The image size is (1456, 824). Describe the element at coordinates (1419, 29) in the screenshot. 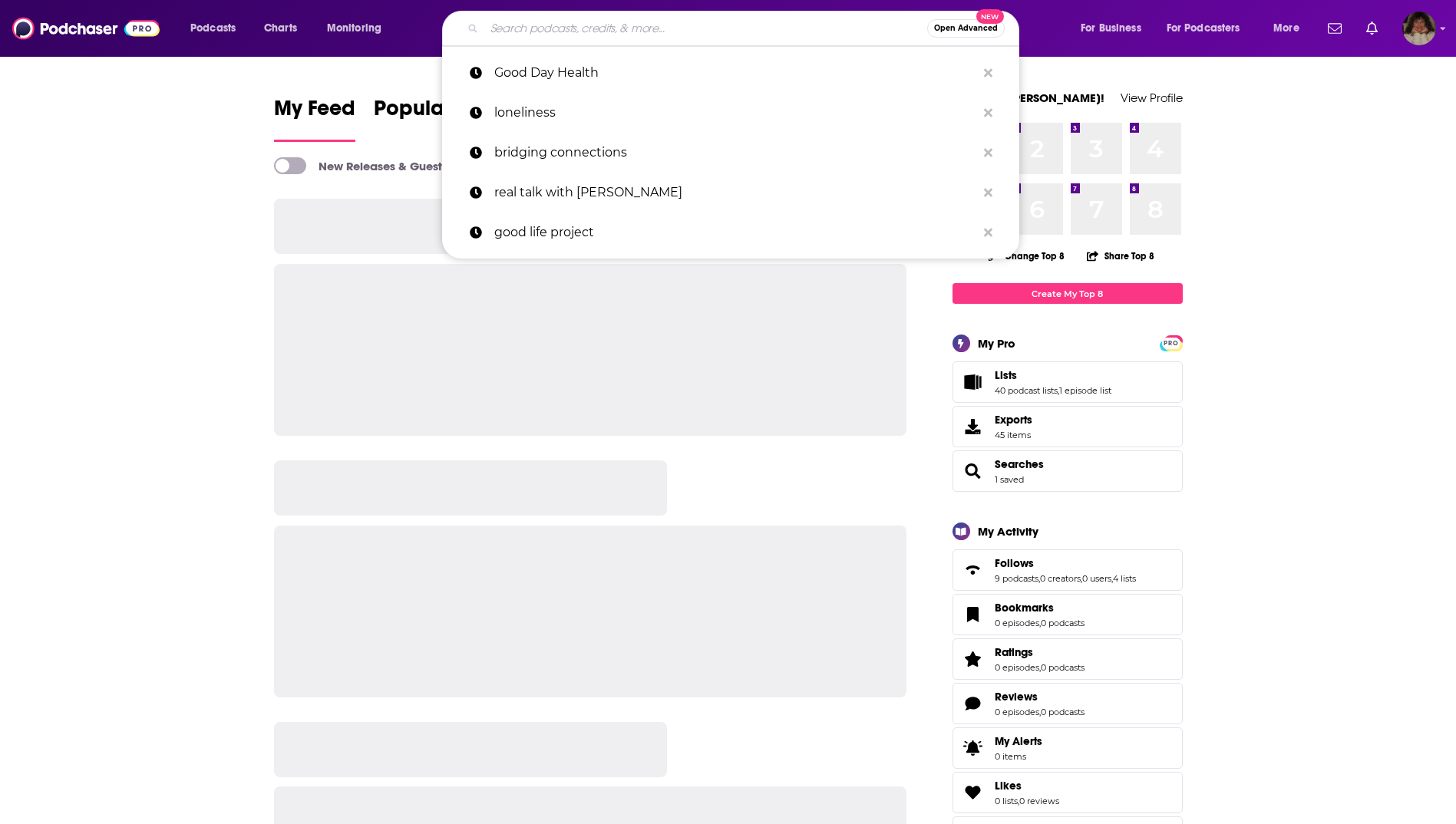

I see `img: User Profile` at that location.